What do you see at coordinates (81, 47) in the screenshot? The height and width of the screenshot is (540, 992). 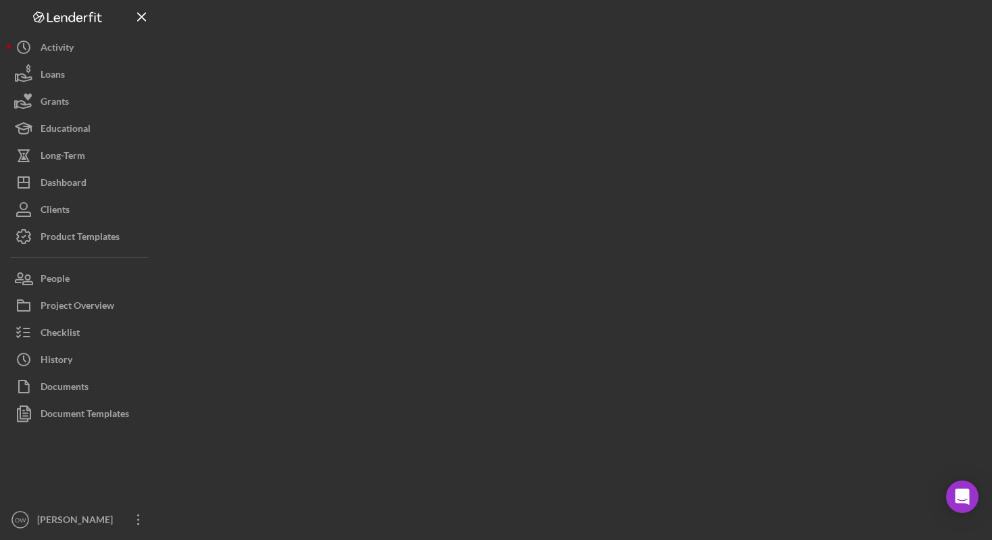 I see `a: Activity` at bounding box center [81, 47].